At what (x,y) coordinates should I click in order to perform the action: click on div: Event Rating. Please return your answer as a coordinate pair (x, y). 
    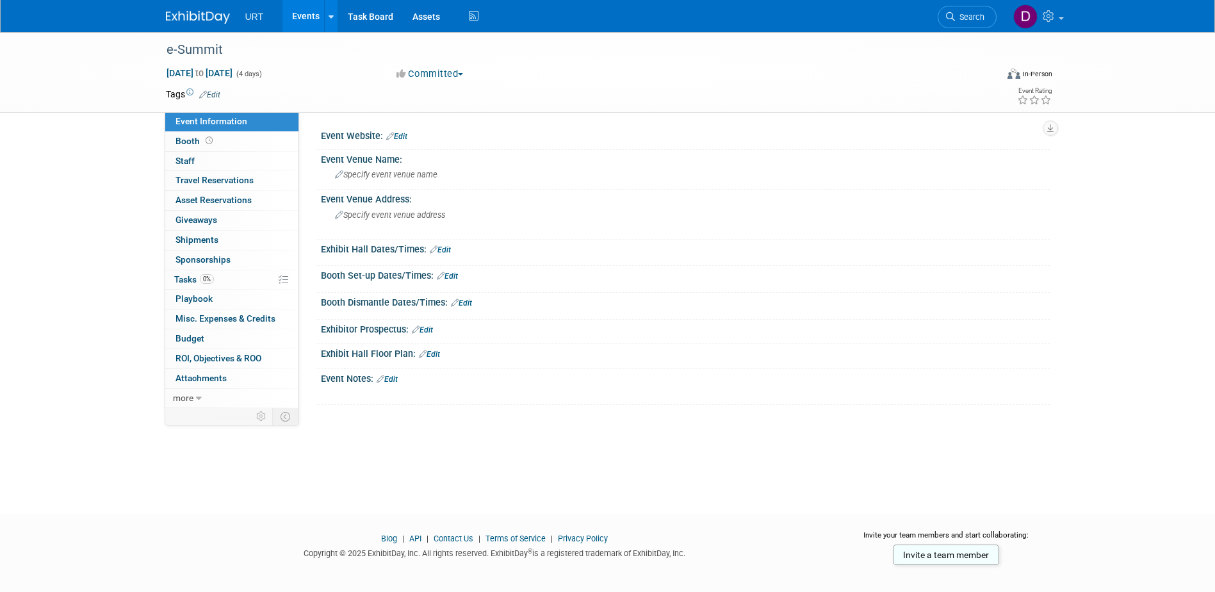
    Looking at the image, I should click on (1034, 91).